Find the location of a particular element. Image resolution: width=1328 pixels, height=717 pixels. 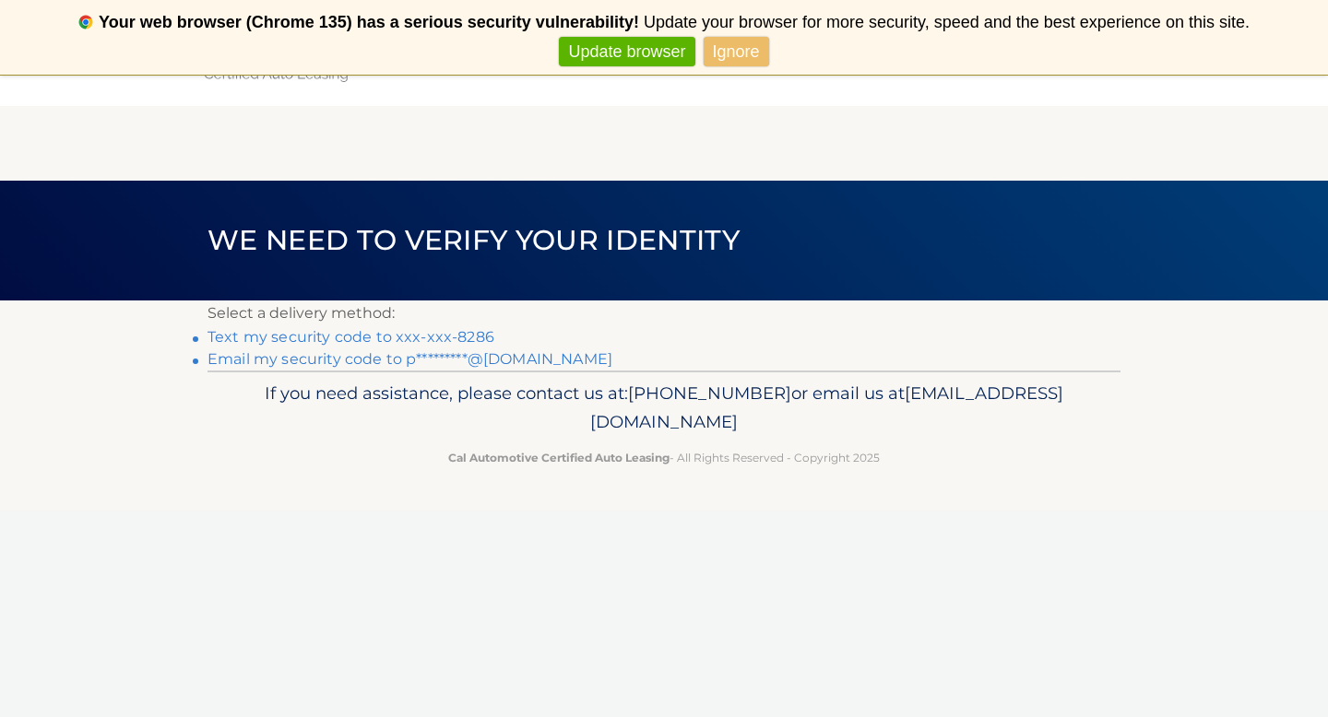

p: - All Rights Reserved - Copyright 2025 is located at coordinates (664, 457).